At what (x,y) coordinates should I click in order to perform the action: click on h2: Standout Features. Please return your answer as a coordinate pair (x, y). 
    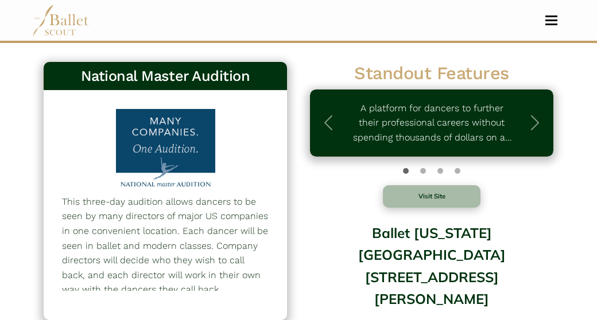
    Looking at the image, I should click on (431, 73).